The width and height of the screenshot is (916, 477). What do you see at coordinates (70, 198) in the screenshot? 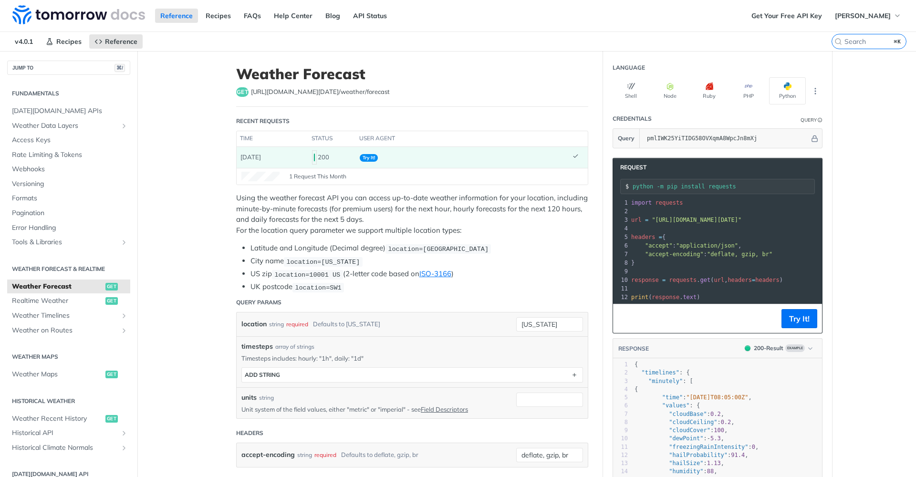
I see `span: Formats` at bounding box center [70, 198].